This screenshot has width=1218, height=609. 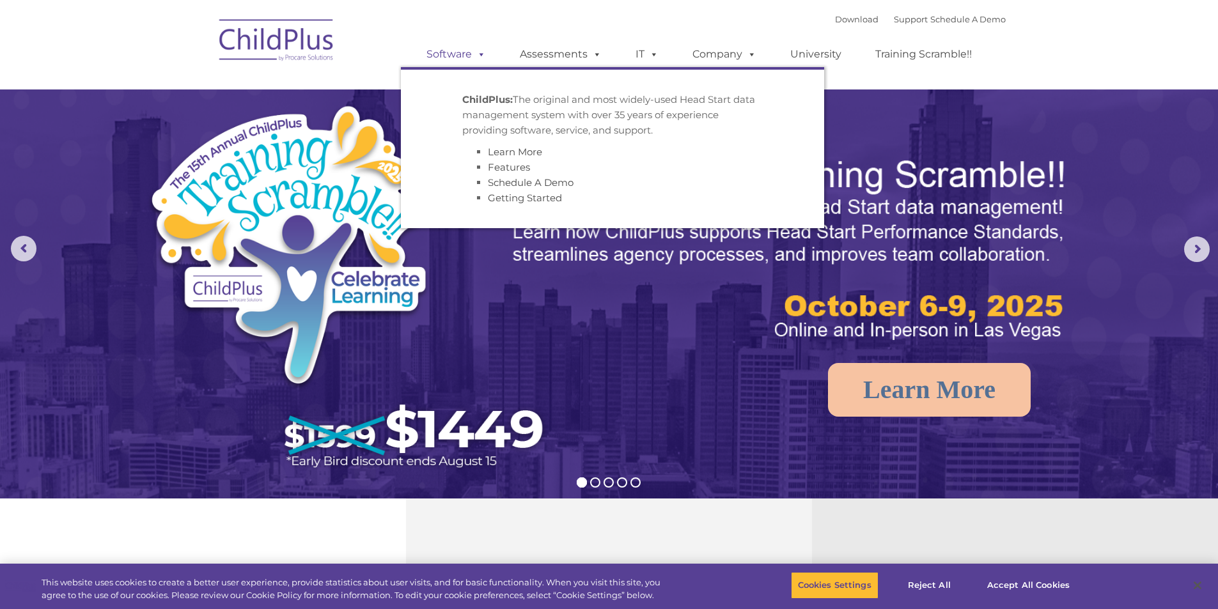 I want to click on a: University, so click(x=816, y=54).